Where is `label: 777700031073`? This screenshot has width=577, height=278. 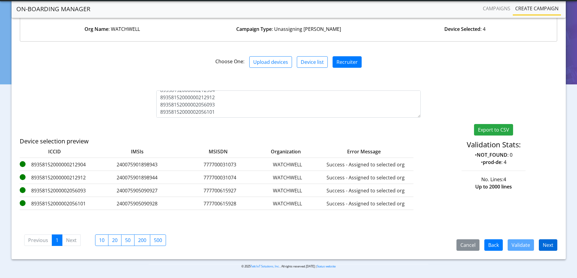 label: 777700031073 is located at coordinates (220, 165).